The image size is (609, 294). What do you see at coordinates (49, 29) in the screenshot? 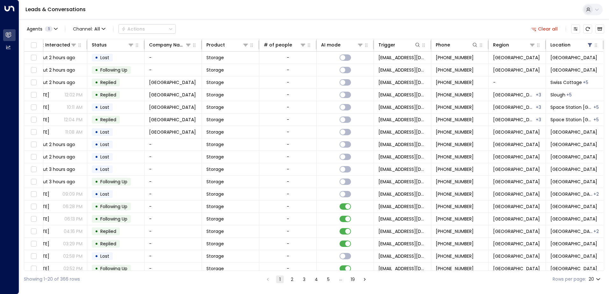
I see `span: 1` at bounding box center [49, 29].